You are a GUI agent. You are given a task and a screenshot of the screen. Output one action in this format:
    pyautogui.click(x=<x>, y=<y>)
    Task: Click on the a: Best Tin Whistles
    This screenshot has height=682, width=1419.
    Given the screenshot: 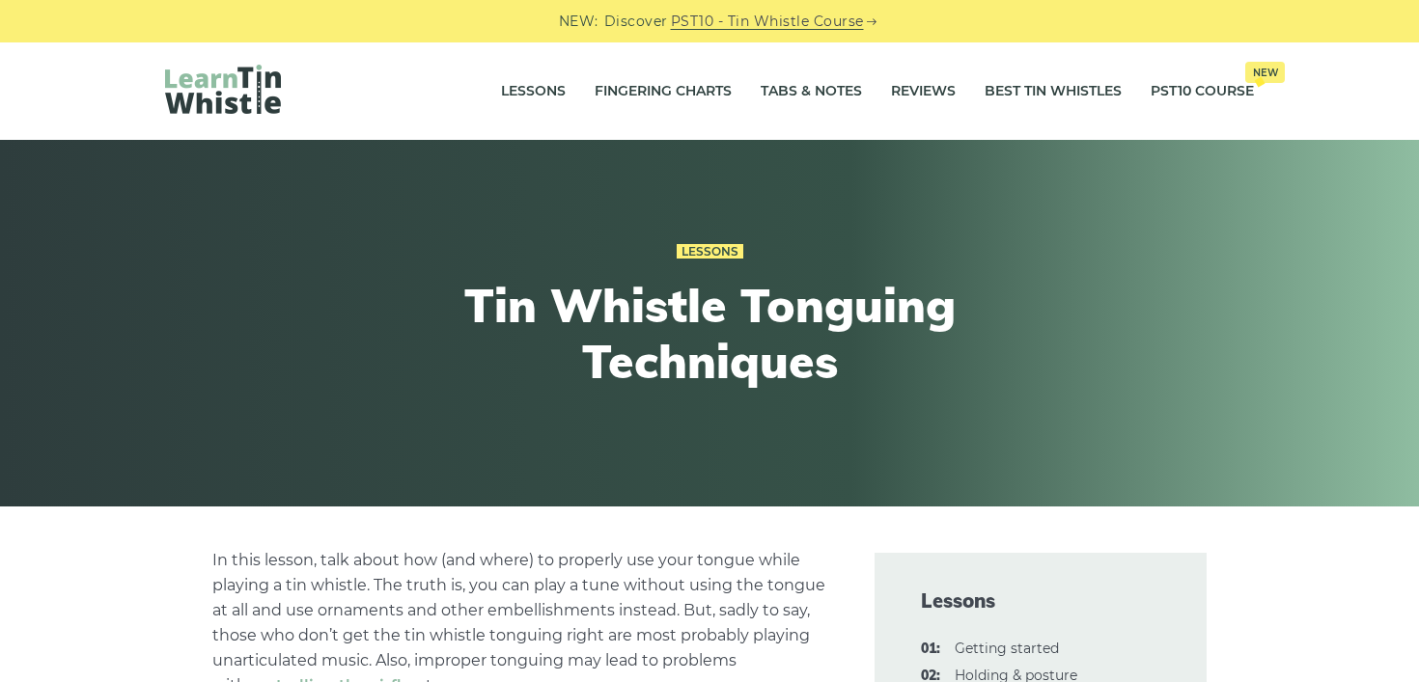 What is the action you would take?
    pyautogui.click(x=1053, y=92)
    